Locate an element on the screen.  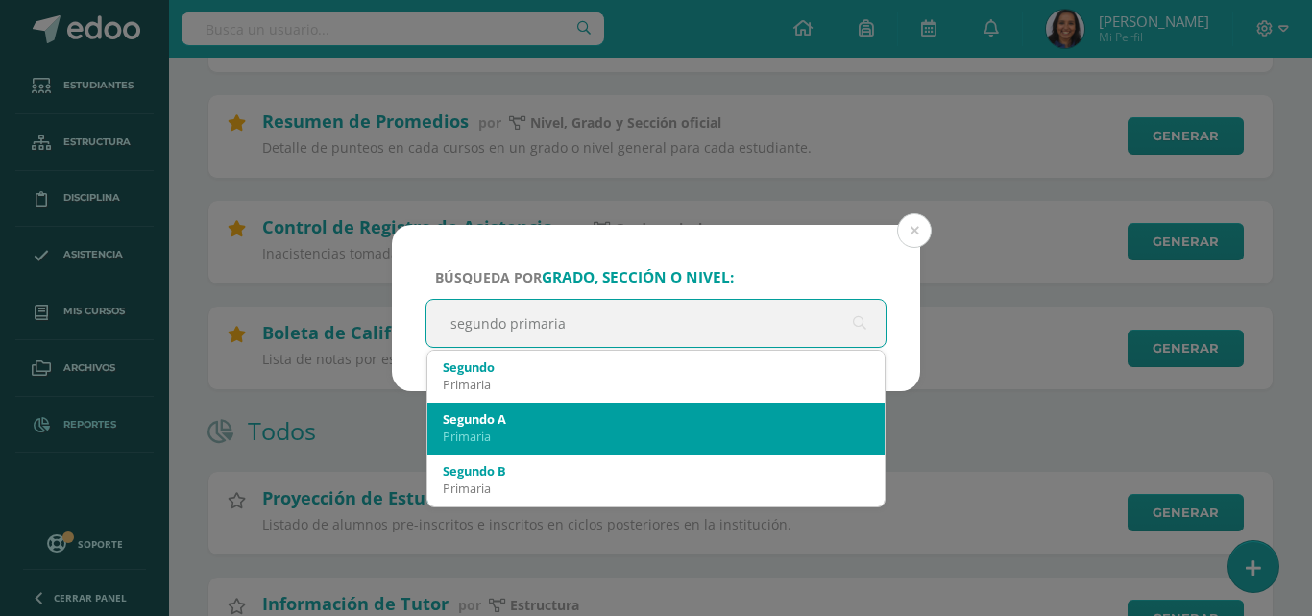
input: ej. Primero primaria, etc. is located at coordinates (656, 323).